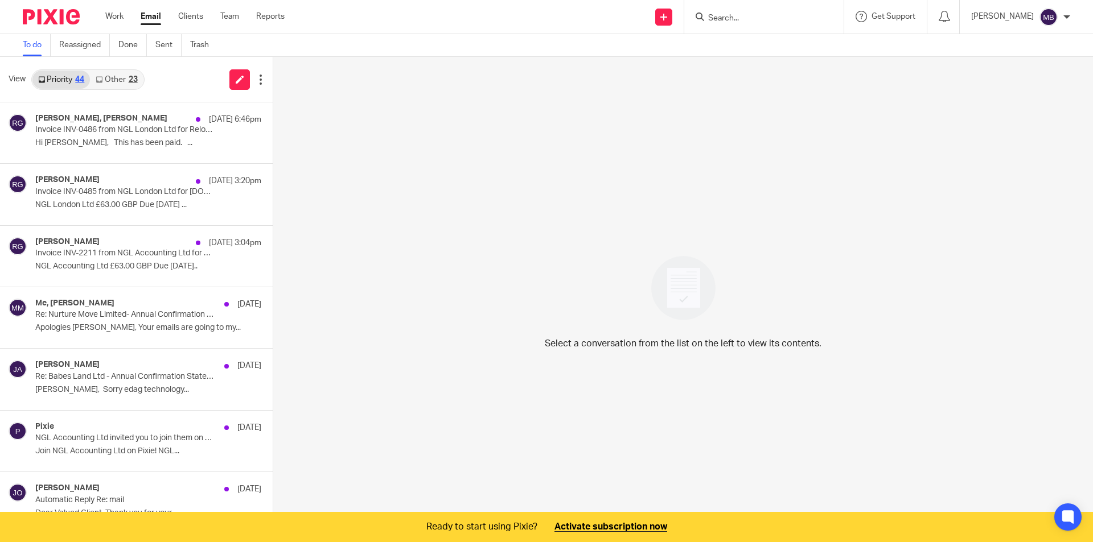 The height and width of the screenshot is (542, 1093). I want to click on a: Other23, so click(116, 80).